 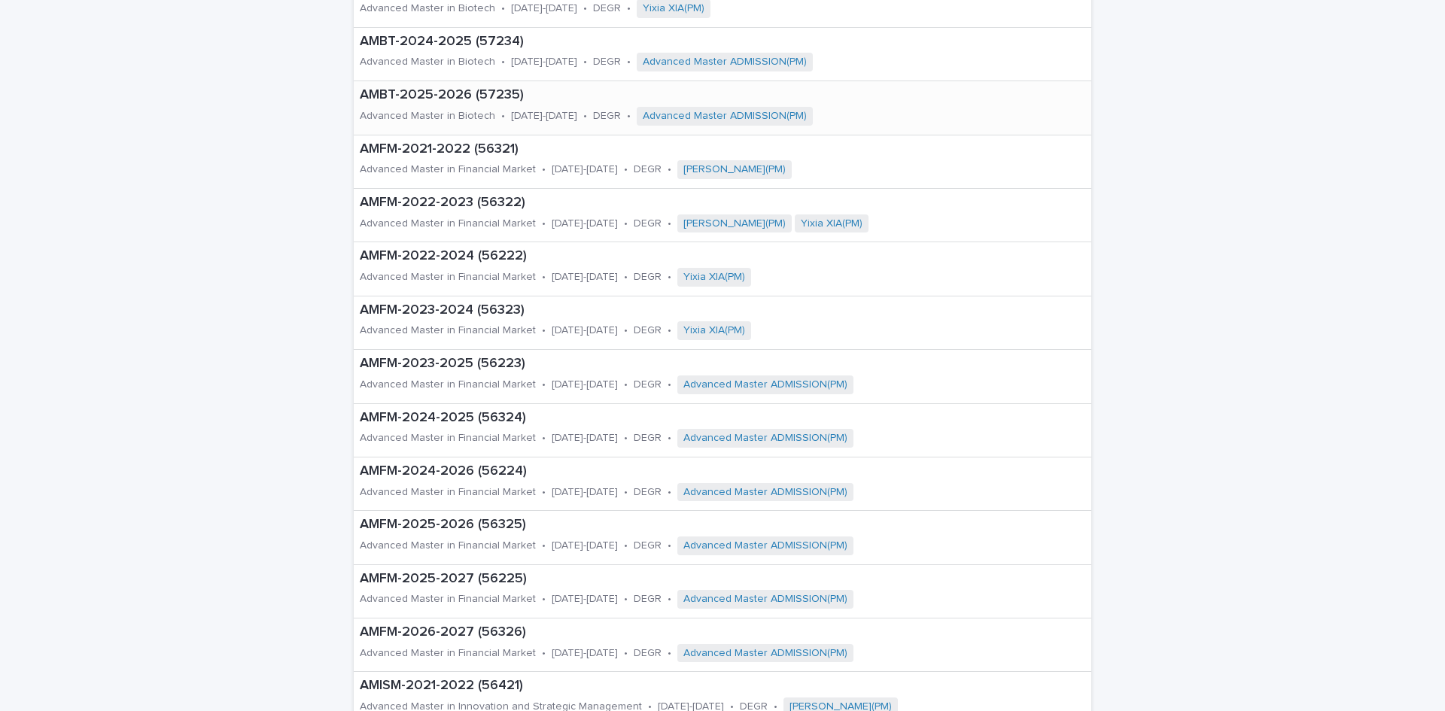 I want to click on p: AMFM-2022-2024 (56222), so click(x=641, y=257).